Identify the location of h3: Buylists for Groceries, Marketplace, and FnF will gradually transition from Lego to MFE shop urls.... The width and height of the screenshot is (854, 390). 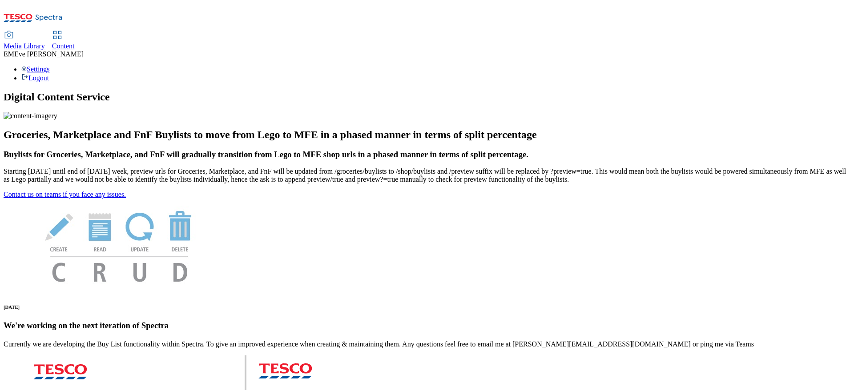
(427, 155).